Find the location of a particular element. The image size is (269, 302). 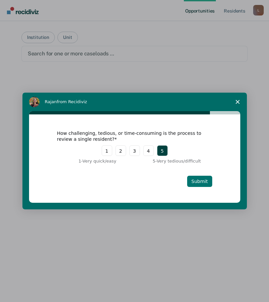

div: 1 - Very quick/easy is located at coordinates (87, 161).